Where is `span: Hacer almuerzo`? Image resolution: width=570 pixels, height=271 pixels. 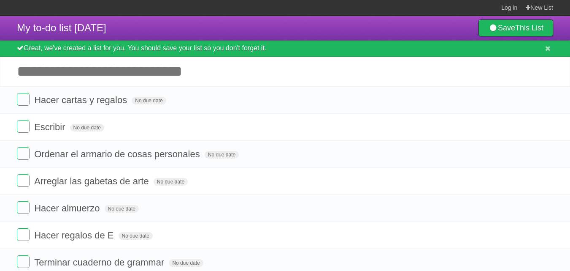 span: Hacer almuerzo is located at coordinates (68, 208).